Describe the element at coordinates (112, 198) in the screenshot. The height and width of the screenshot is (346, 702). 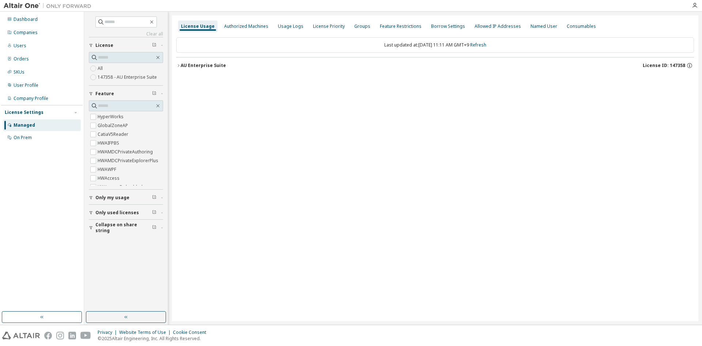
I see `span: Only my usage` at that location.